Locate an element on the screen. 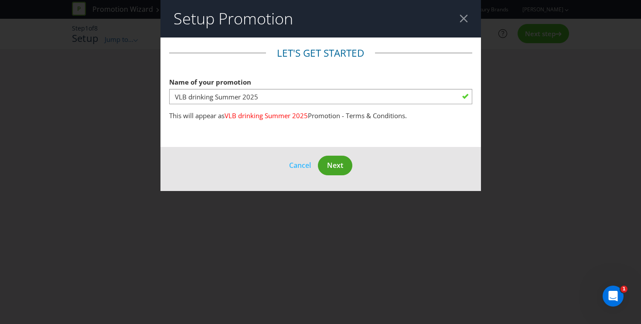  span: Next is located at coordinates (335, 165).